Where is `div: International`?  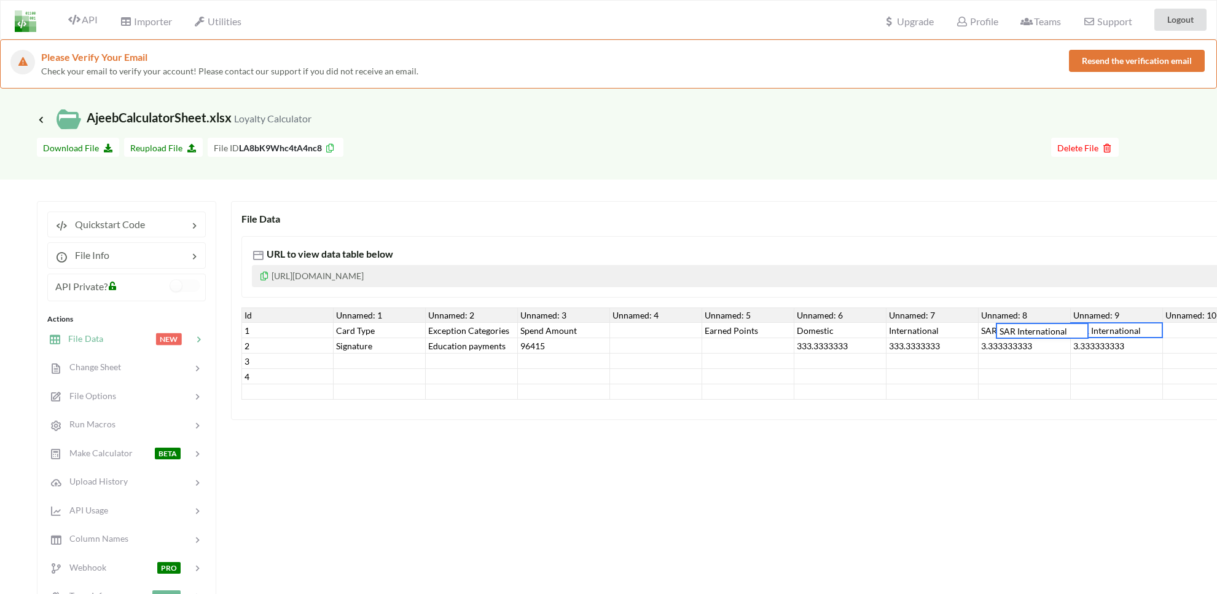 div: International is located at coordinates (933, 330).